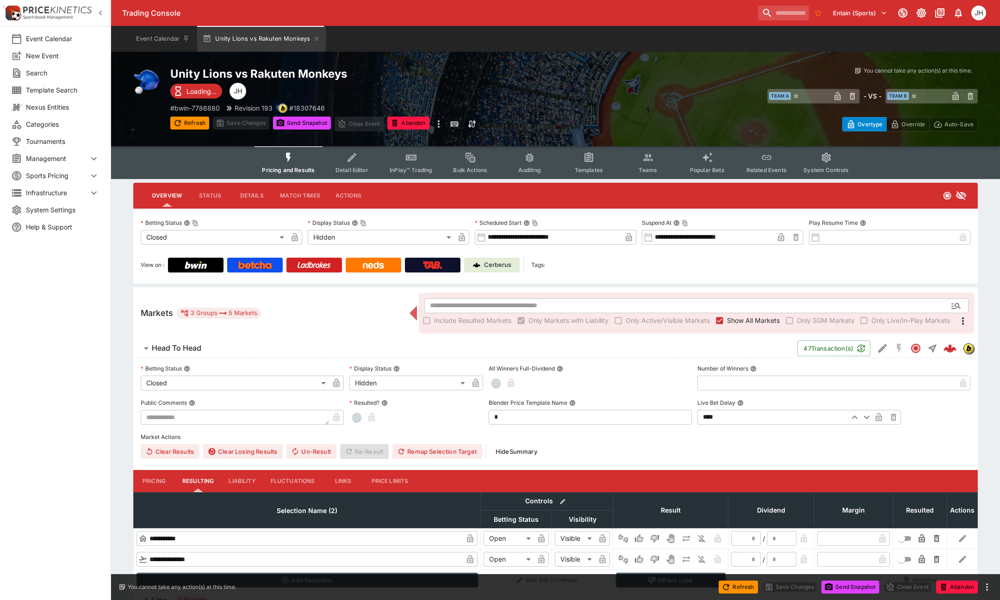 This screenshot has height=600, width=1000. What do you see at coordinates (62, 124) in the screenshot?
I see `span: Categories` at bounding box center [62, 124].